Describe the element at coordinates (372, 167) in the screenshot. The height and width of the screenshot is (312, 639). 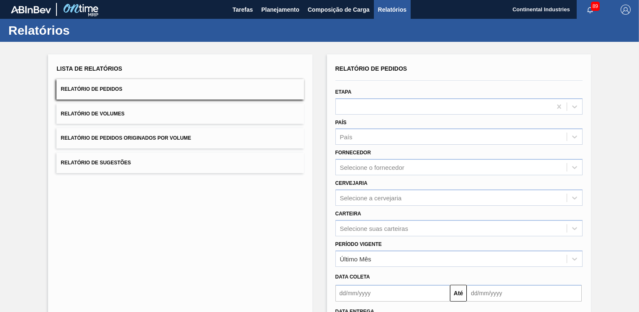
I see `div: Selecione o fornecedor` at that location.